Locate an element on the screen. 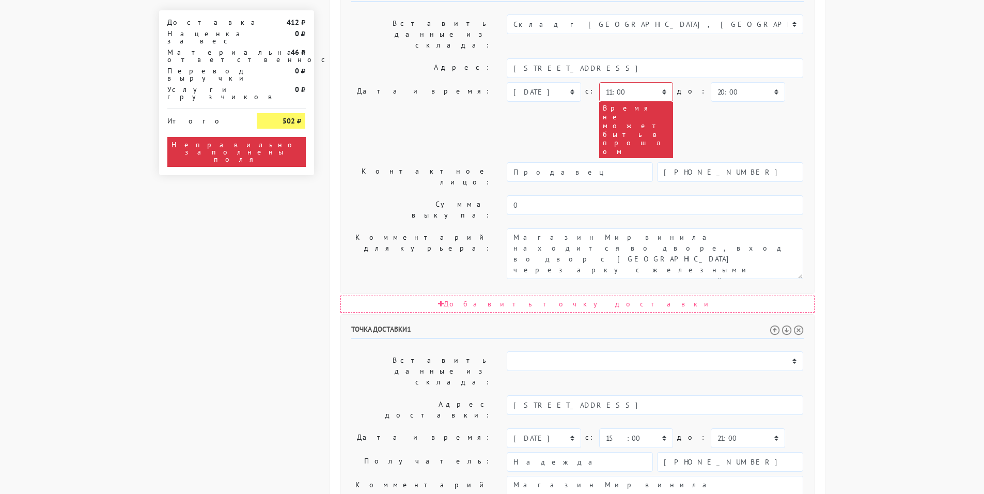 The height and width of the screenshot is (494, 984). div: Перевод выручки is located at coordinates (204, 74).